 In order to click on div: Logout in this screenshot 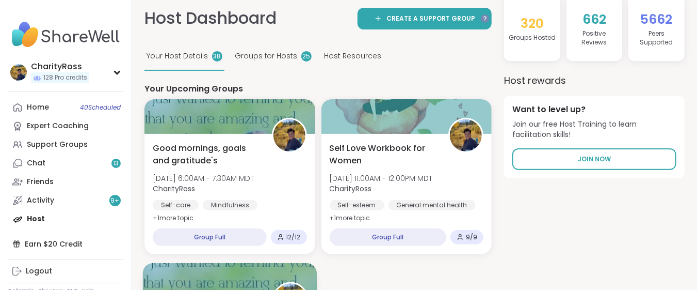, I will do `click(39, 271)`.